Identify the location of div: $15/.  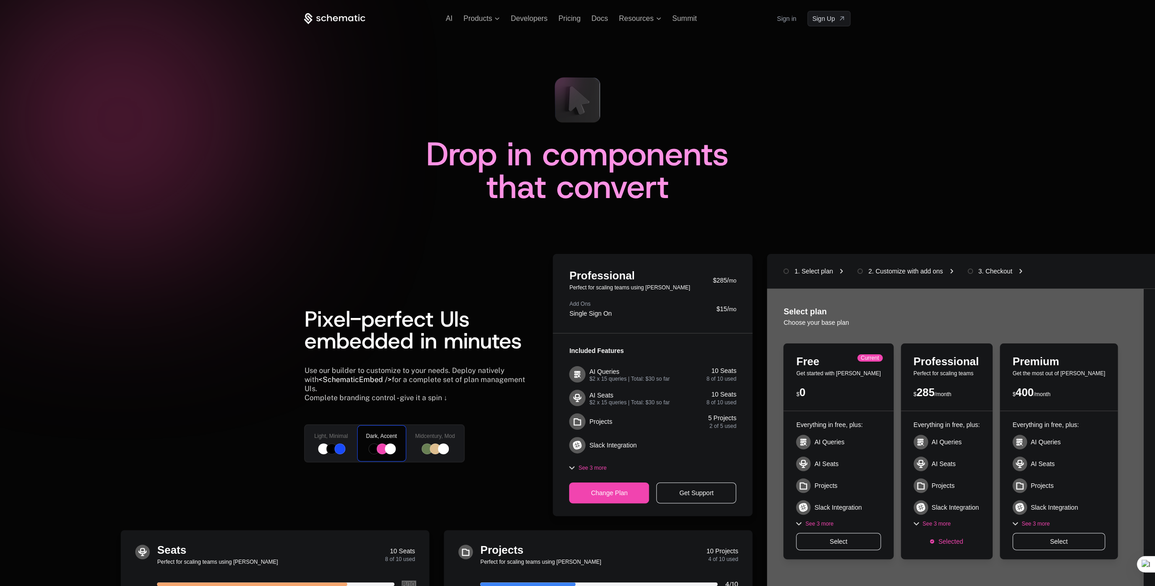
(727, 309).